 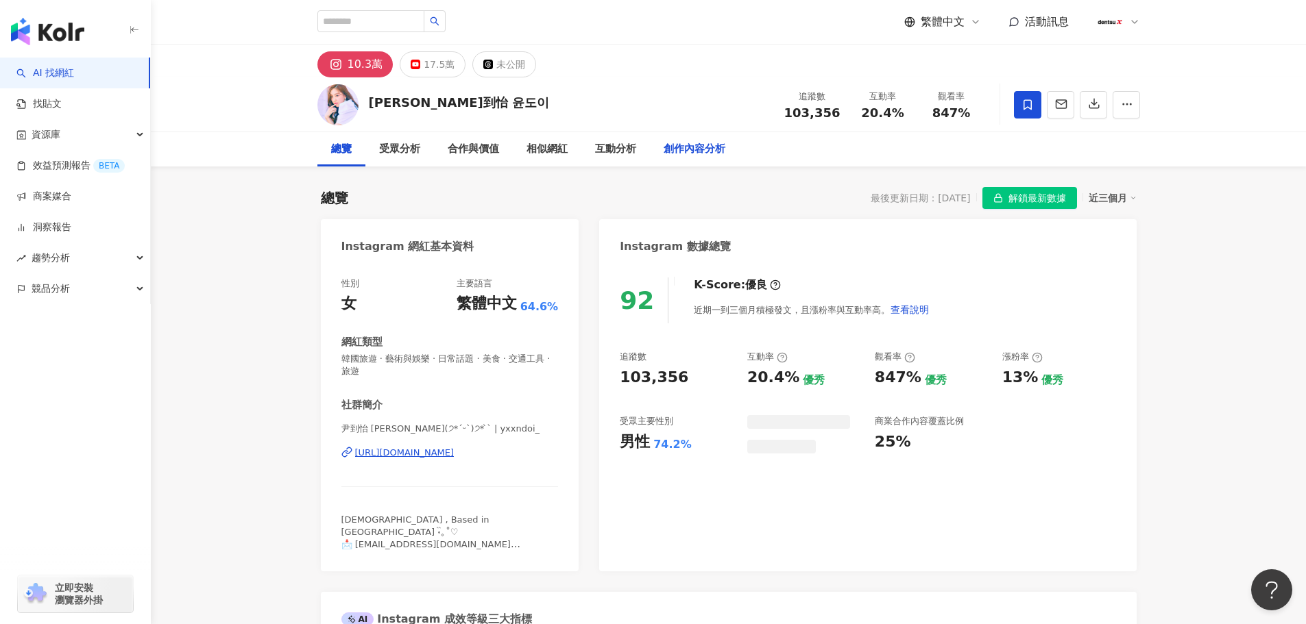 What do you see at coordinates (646, 421) in the screenshot?
I see `div: 受眾主要性別` at bounding box center [646, 421].